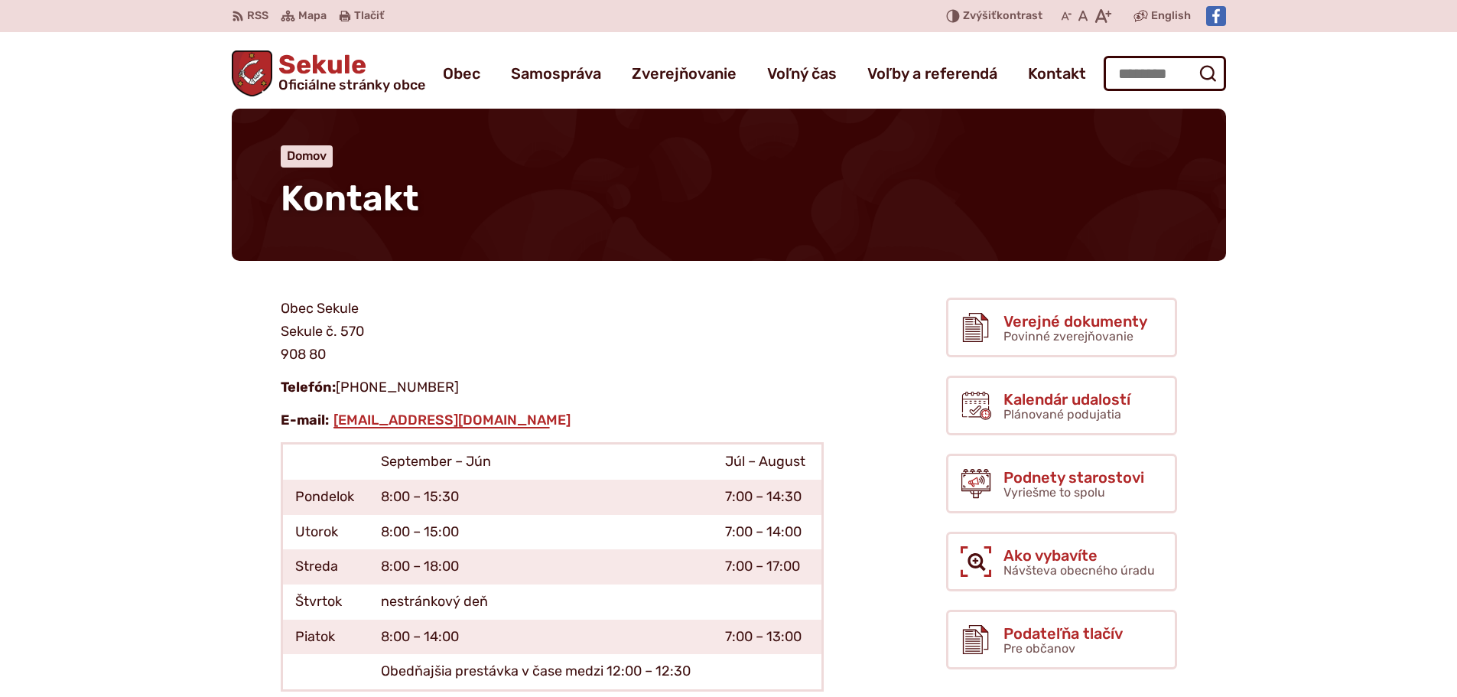 This screenshot has width=1457, height=697. Describe the element at coordinates (325, 567) in the screenshot. I see `td: Streda` at that location.